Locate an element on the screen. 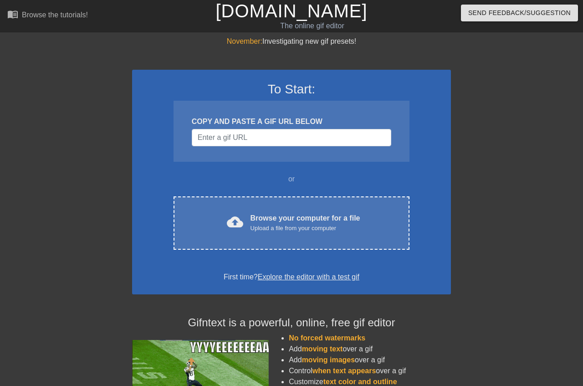 This screenshot has width=583, height=386. h3: To Start: is located at coordinates (292, 89).